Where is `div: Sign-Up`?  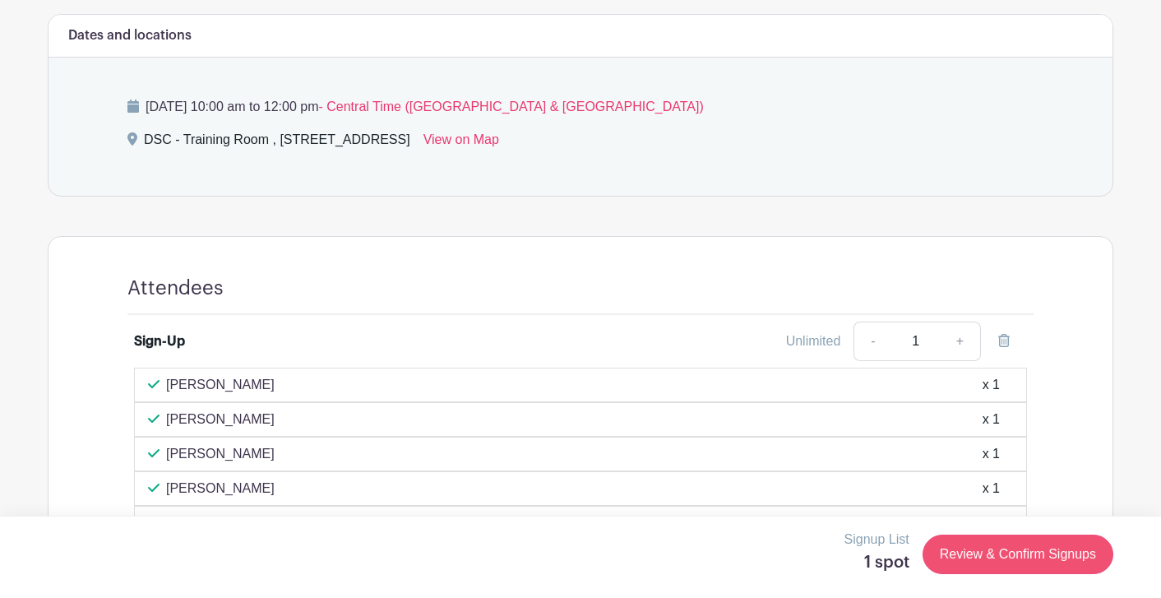 div: Sign-Up is located at coordinates (160, 341).